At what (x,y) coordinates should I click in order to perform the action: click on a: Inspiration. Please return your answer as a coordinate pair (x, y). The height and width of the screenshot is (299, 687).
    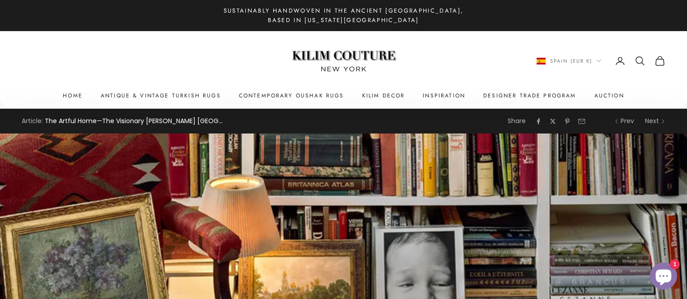
    Looking at the image, I should click on (444, 96).